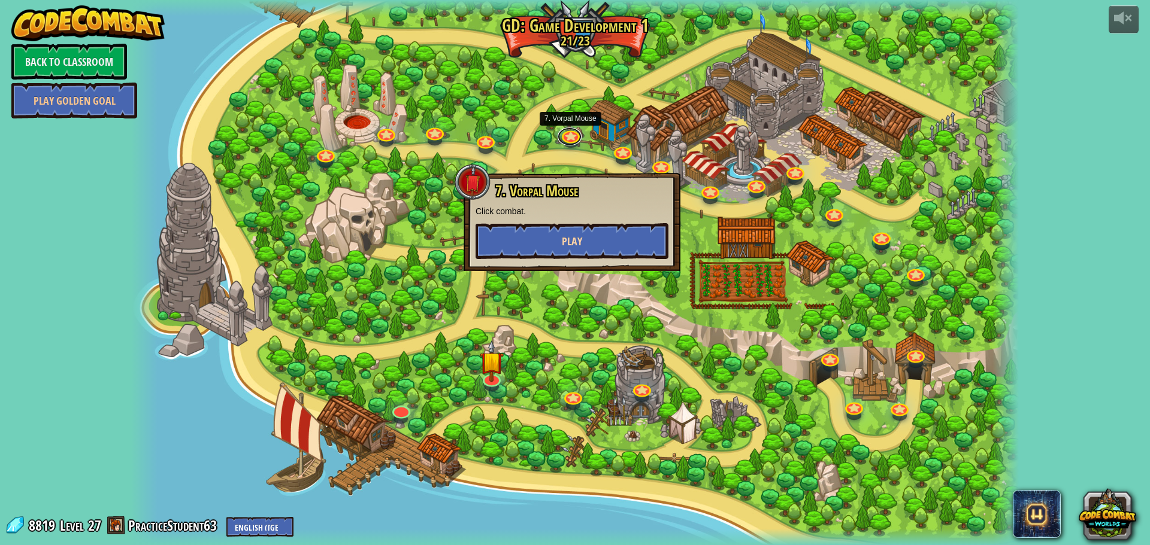  Describe the element at coordinates (572, 241) in the screenshot. I see `button: Play` at that location.